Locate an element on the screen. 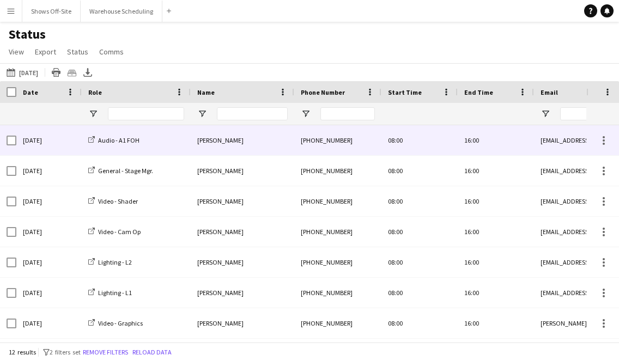 The width and height of the screenshot is (619, 361). span: Status is located at coordinates (77, 52).